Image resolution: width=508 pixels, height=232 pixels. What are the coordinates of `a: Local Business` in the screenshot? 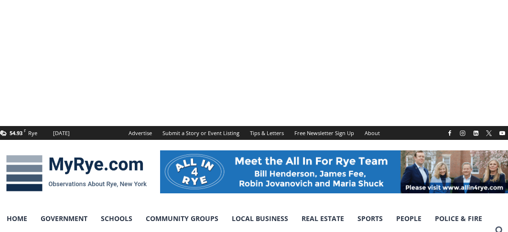 It's located at (260, 219).